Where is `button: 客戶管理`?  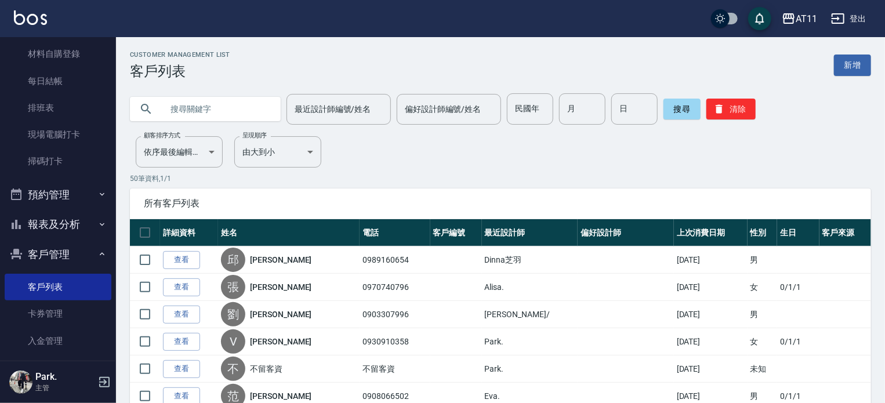
button: 客戶管理 is located at coordinates (58, 255).